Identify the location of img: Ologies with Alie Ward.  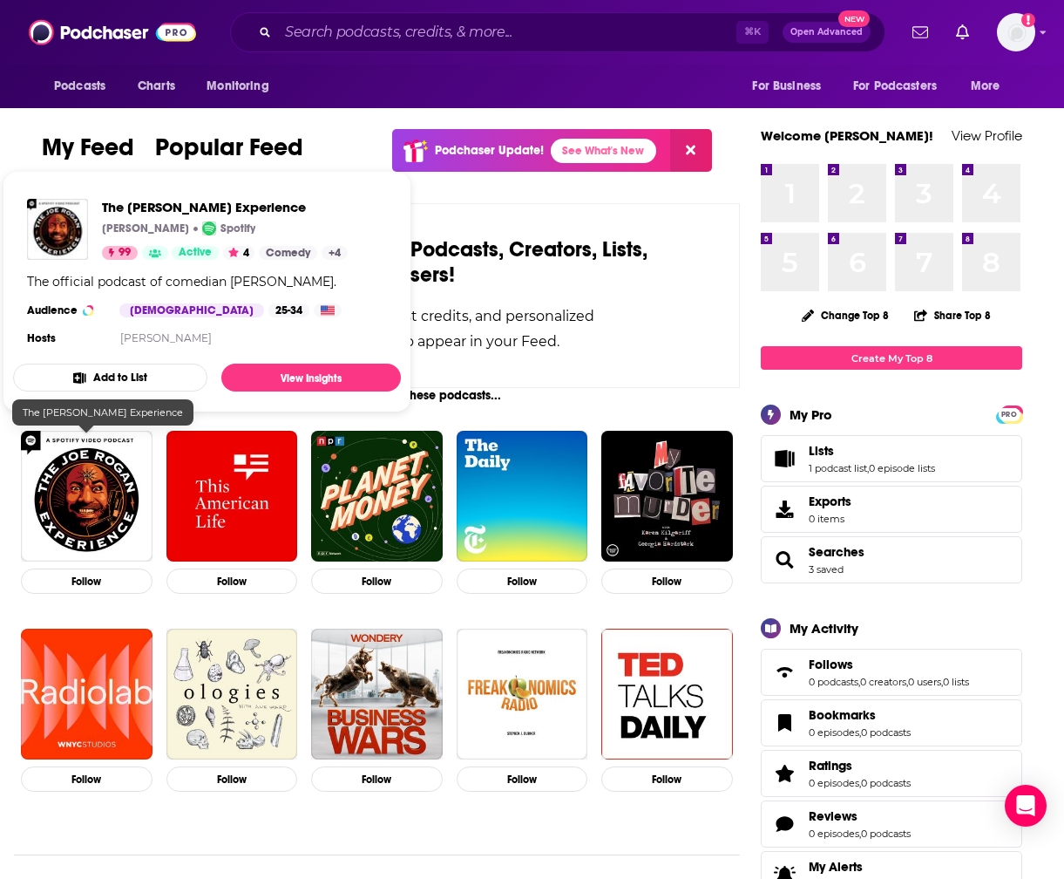
(232, 694).